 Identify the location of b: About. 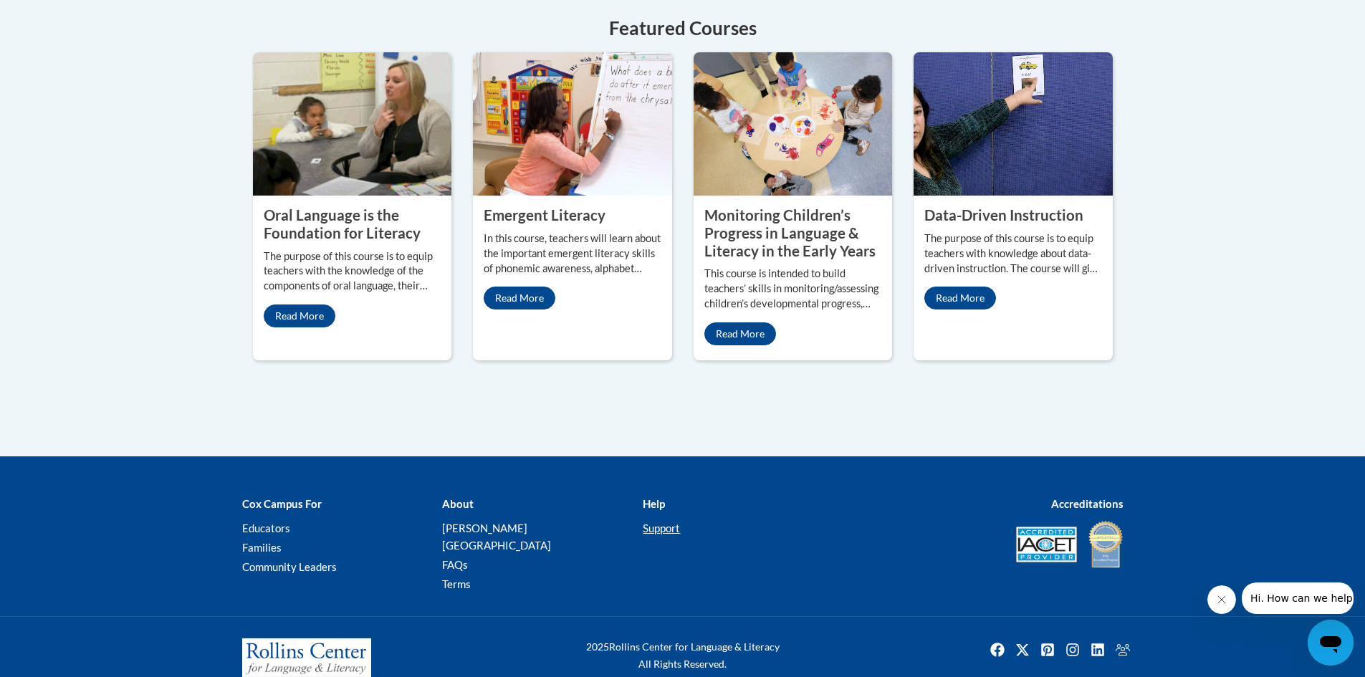
(458, 504).